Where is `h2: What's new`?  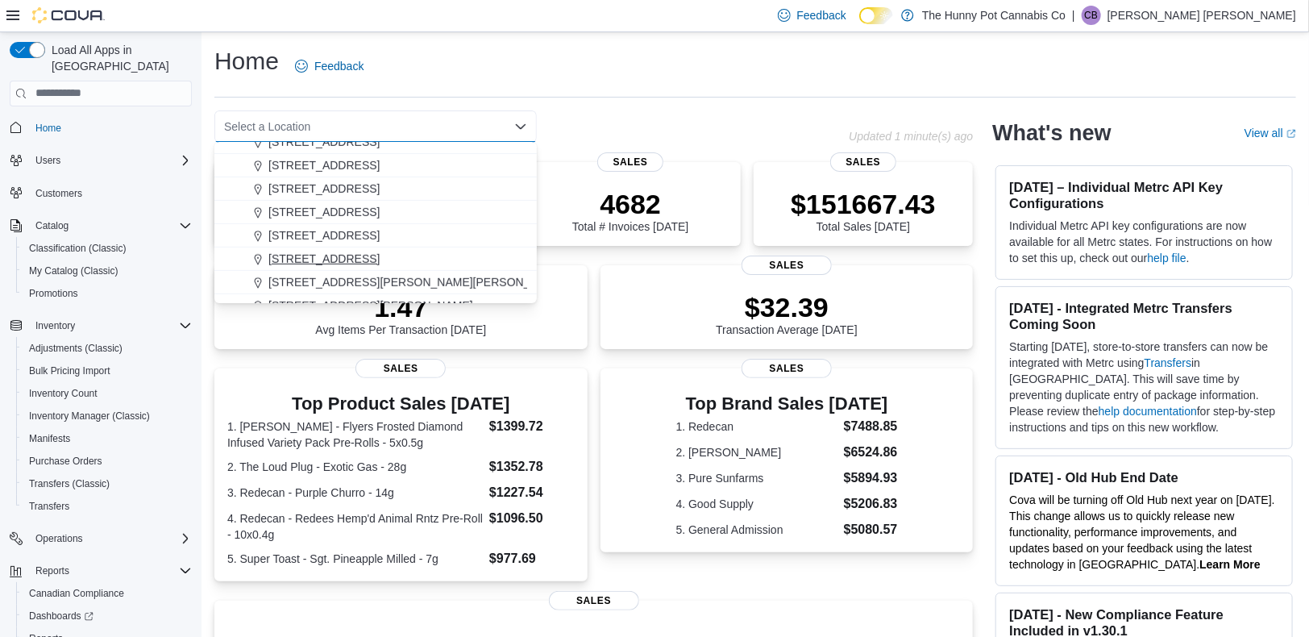 h2: What's new is located at coordinates (1051, 133).